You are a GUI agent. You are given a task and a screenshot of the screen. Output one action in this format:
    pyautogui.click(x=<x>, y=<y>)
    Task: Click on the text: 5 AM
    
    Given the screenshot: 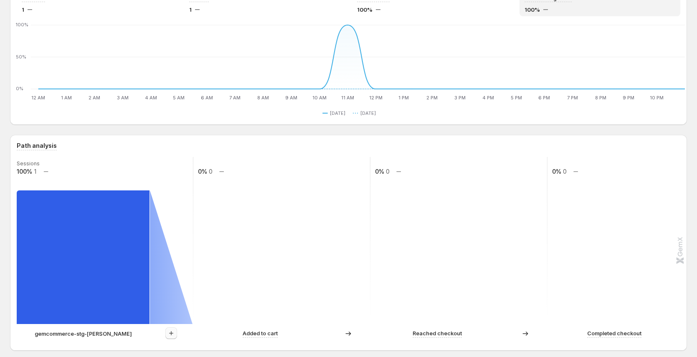 What is the action you would take?
    pyautogui.click(x=179, y=98)
    